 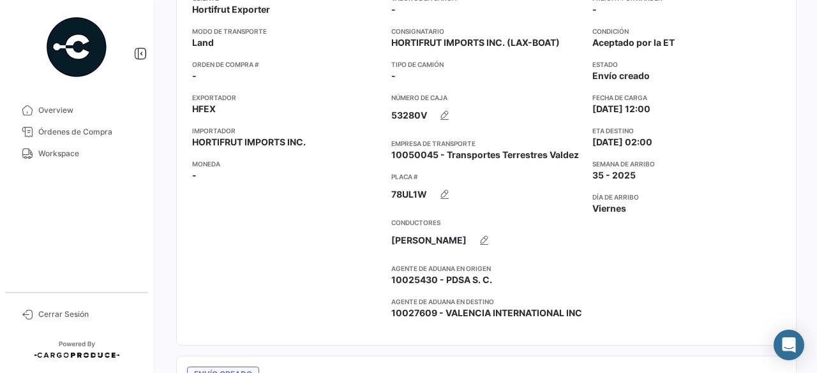 I want to click on span: Órdenes de Compra, so click(x=88, y=132).